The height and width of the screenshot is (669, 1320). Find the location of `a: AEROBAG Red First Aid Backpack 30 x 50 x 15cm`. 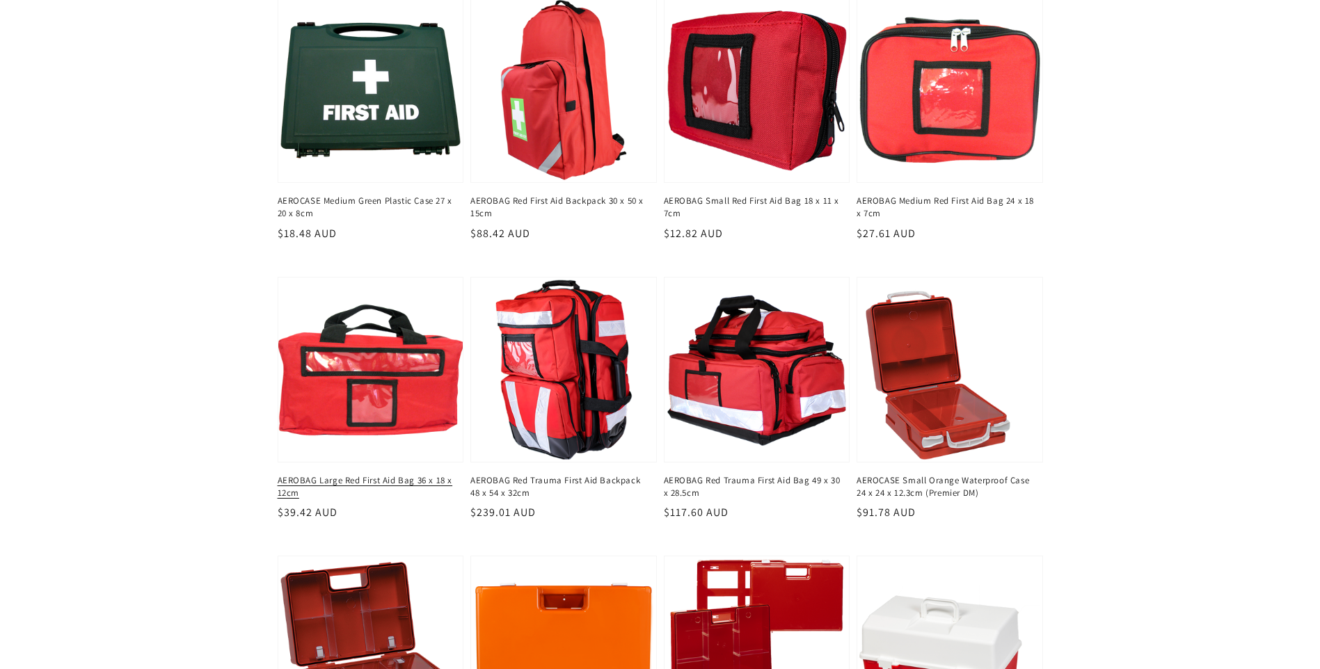

a: AEROBAG Red First Aid Backpack 30 x 50 x 15cm is located at coordinates (559, 207).